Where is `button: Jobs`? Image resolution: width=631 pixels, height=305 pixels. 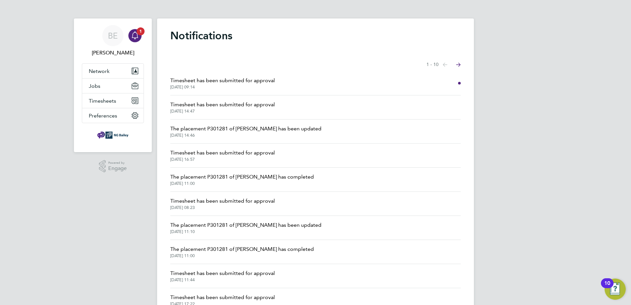 button: Jobs is located at coordinates (113, 86).